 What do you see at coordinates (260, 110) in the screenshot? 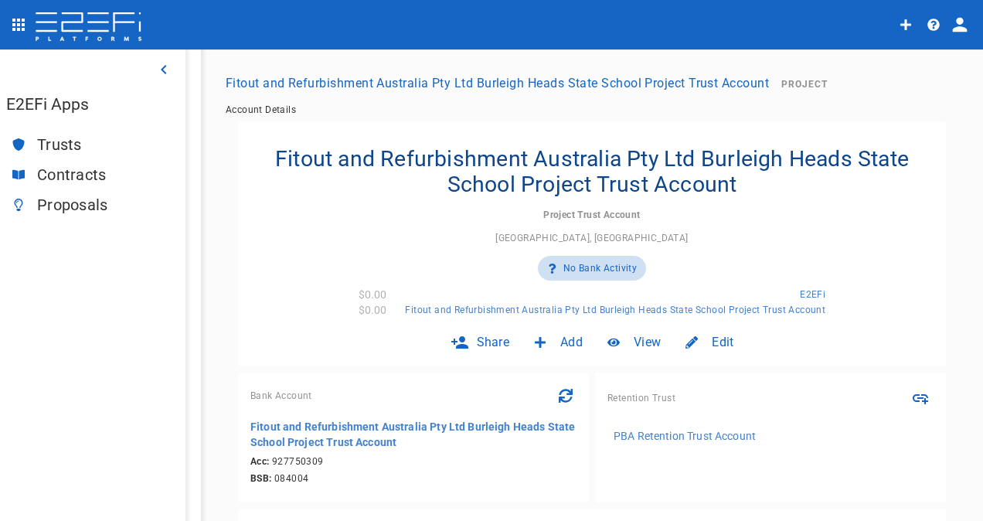
I see `span: Account Details` at bounding box center [260, 110].